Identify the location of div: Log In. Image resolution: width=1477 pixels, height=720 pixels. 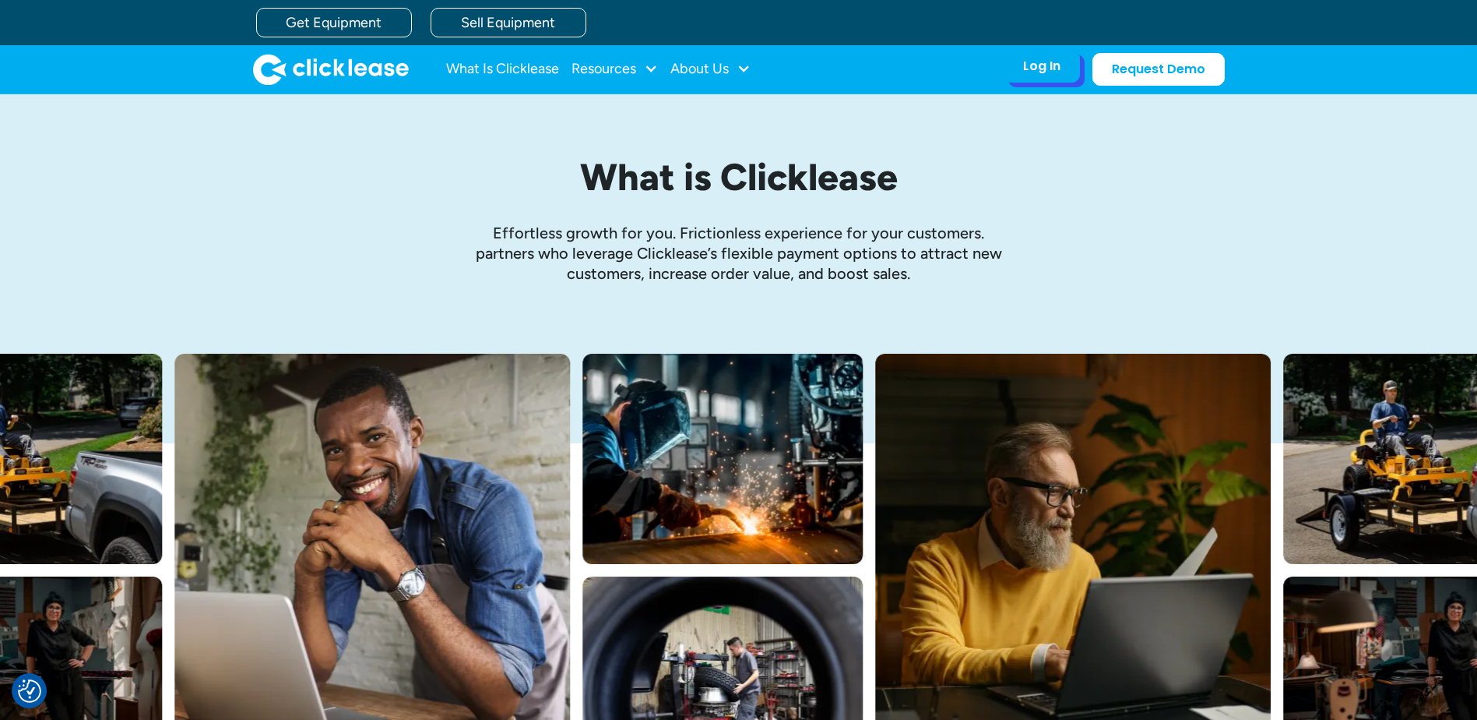
(1042, 66).